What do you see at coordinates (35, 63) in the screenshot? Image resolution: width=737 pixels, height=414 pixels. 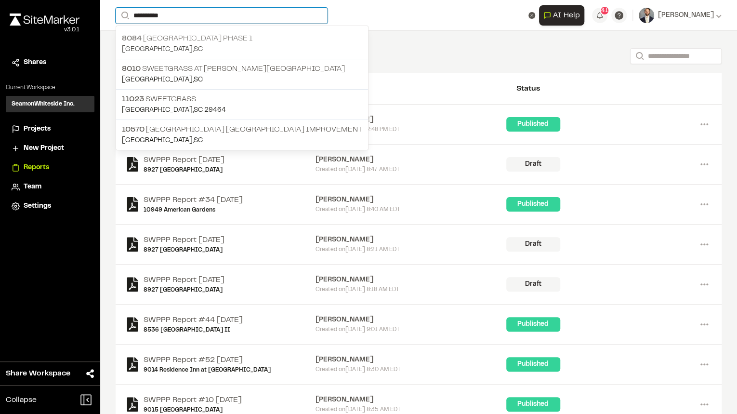 I see `span: Shares` at bounding box center [35, 63].